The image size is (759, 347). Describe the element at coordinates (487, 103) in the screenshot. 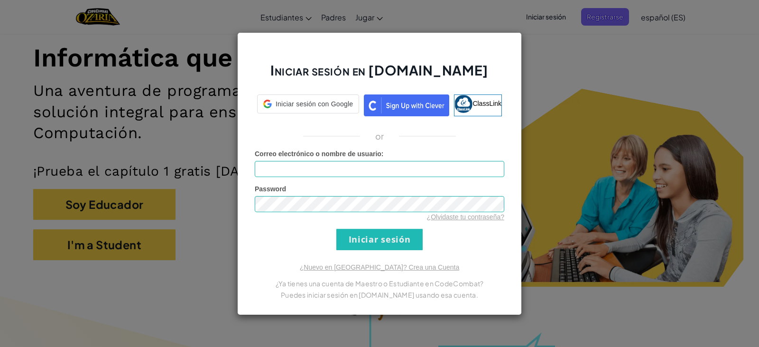

I see `span: ClassLink` at that location.